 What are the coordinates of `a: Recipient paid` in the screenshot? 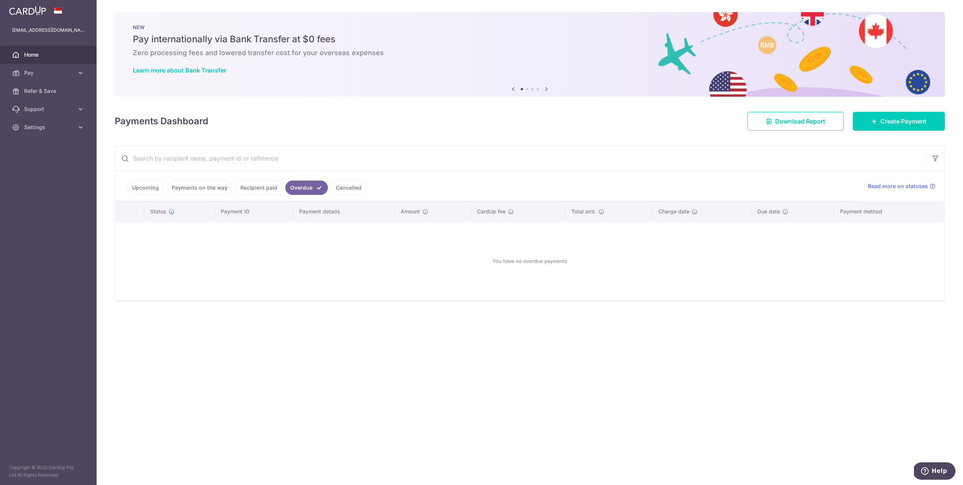 It's located at (259, 188).